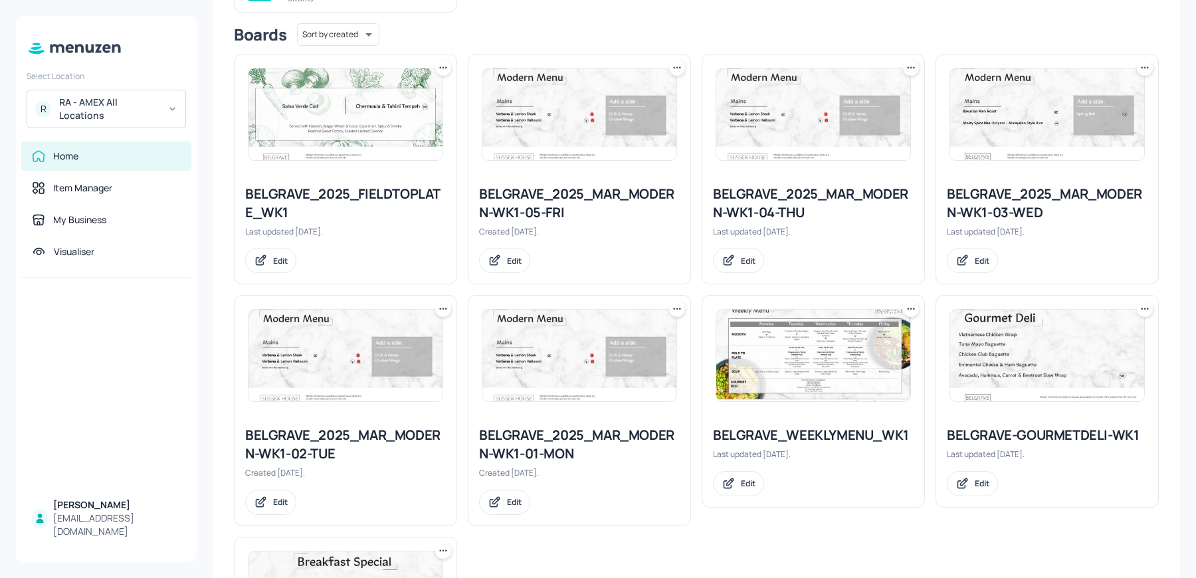 The width and height of the screenshot is (1196, 578). Describe the element at coordinates (813, 355) in the screenshot. I see `img: 2025-09-29-1759146359798pijw1cajzk.jpeg` at that location.